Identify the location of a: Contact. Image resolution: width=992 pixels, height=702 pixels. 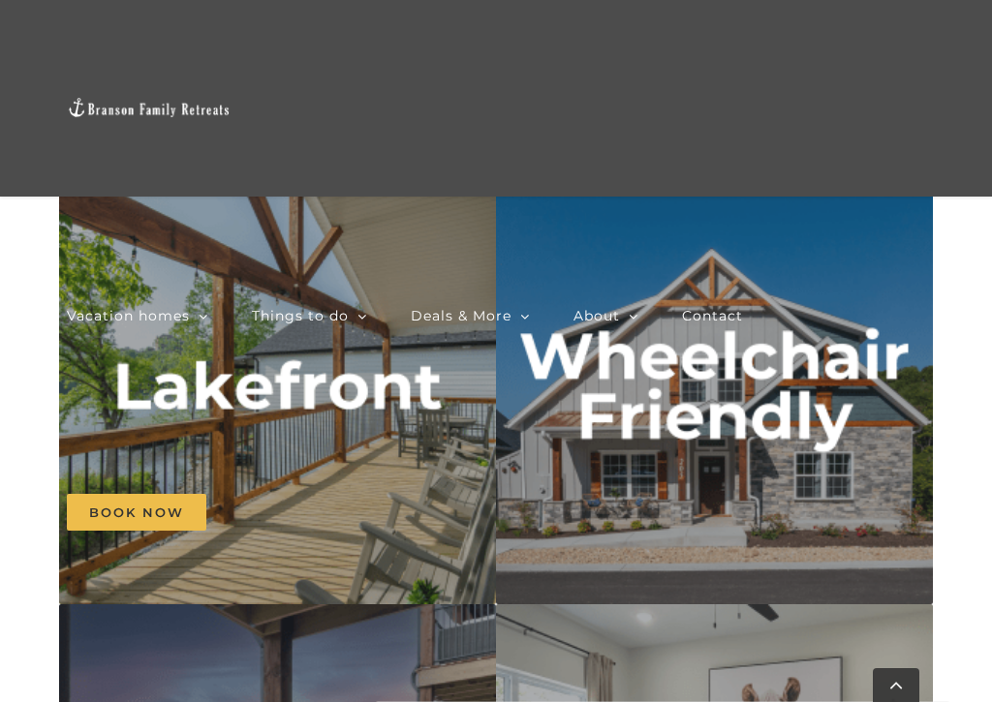
(712, 316).